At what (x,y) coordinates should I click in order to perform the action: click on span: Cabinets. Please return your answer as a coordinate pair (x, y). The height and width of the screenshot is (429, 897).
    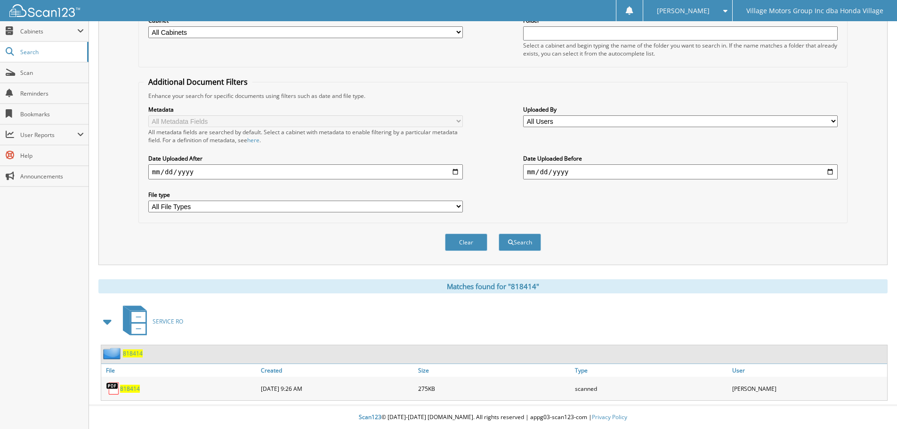
    Looking at the image, I should click on (49, 31).